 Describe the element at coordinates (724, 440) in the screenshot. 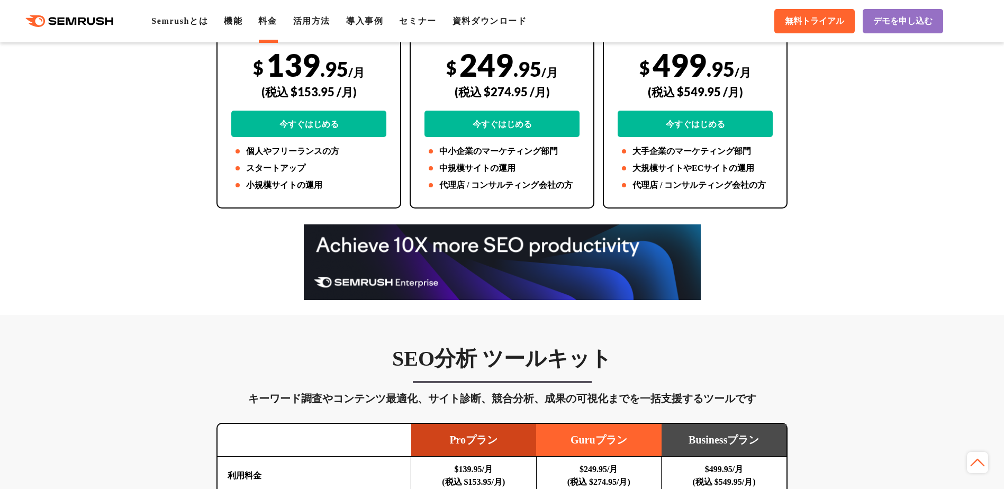

I see `td: Businessプラン` at that location.